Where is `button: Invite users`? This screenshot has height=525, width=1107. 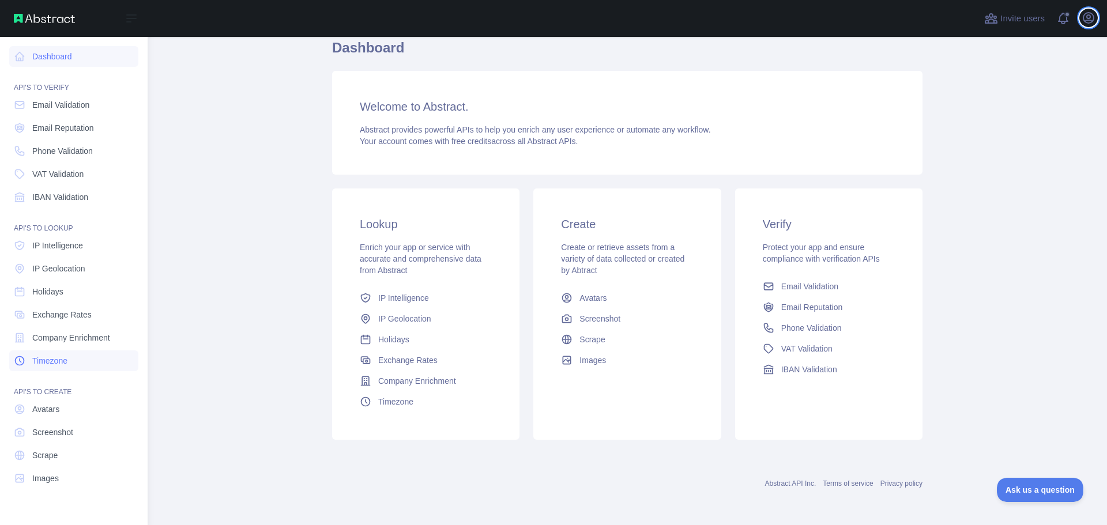
button: Invite users is located at coordinates (1014, 18).